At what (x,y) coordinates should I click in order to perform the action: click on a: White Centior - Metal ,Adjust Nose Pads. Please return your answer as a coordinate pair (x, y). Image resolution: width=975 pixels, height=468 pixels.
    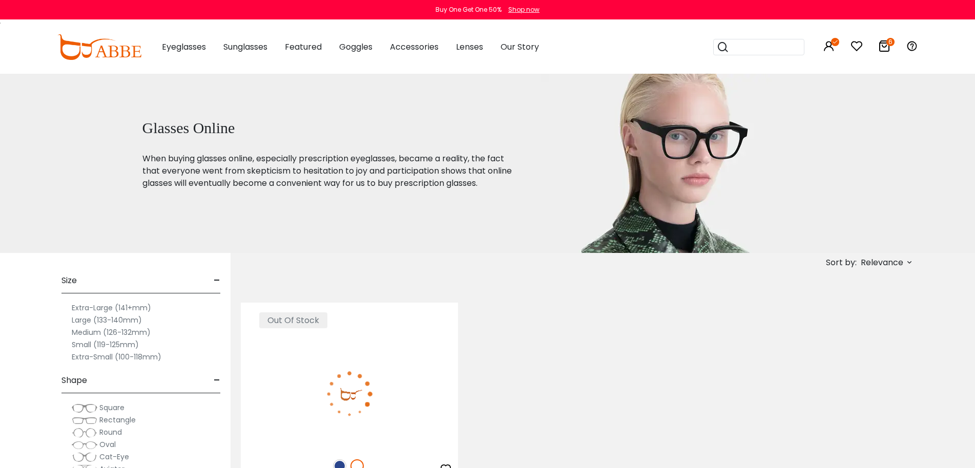
    Looking at the image, I should click on (350, 394).